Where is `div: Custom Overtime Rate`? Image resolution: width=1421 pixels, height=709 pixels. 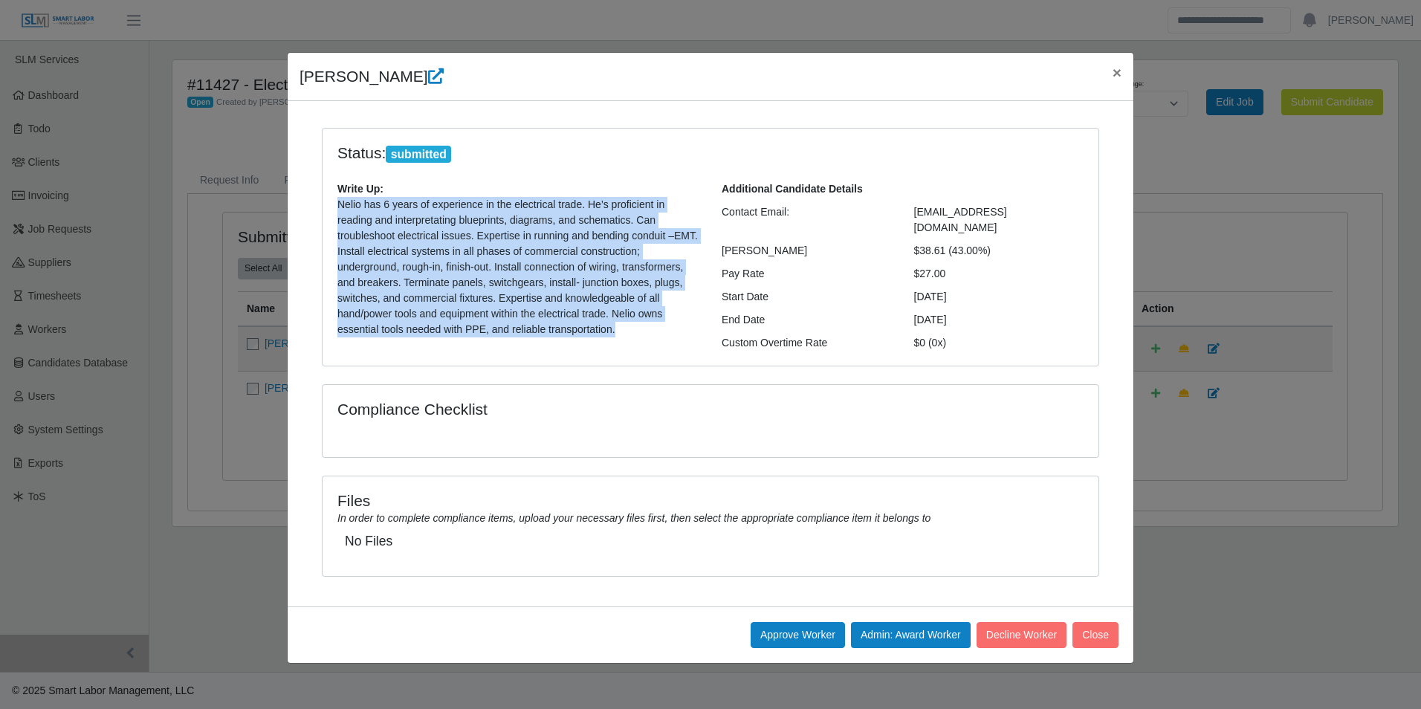
div: Custom Overtime Rate is located at coordinates (806, 343).